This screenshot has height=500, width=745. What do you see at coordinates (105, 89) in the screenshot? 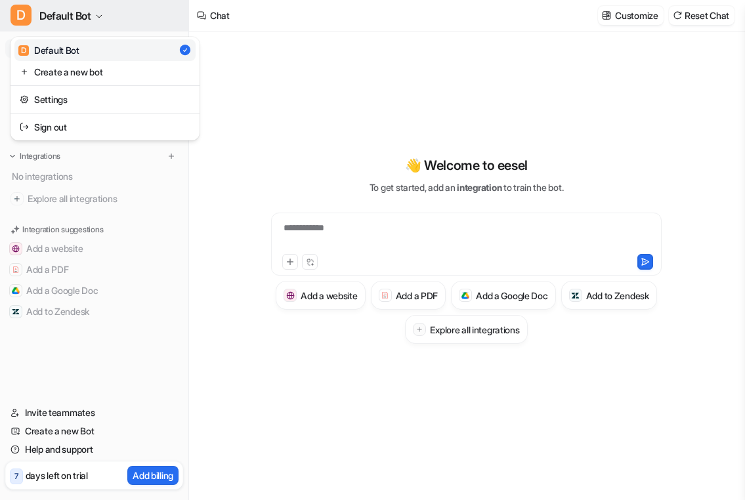
I see `div: DDefault Bot` at bounding box center [105, 89].